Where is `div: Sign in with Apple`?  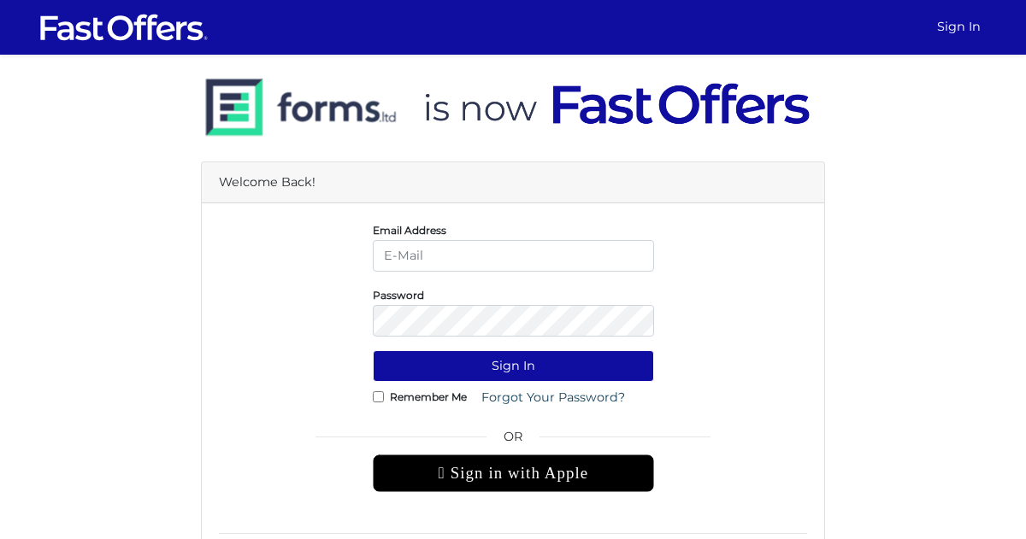
div: Sign in with Apple is located at coordinates (513, 474).